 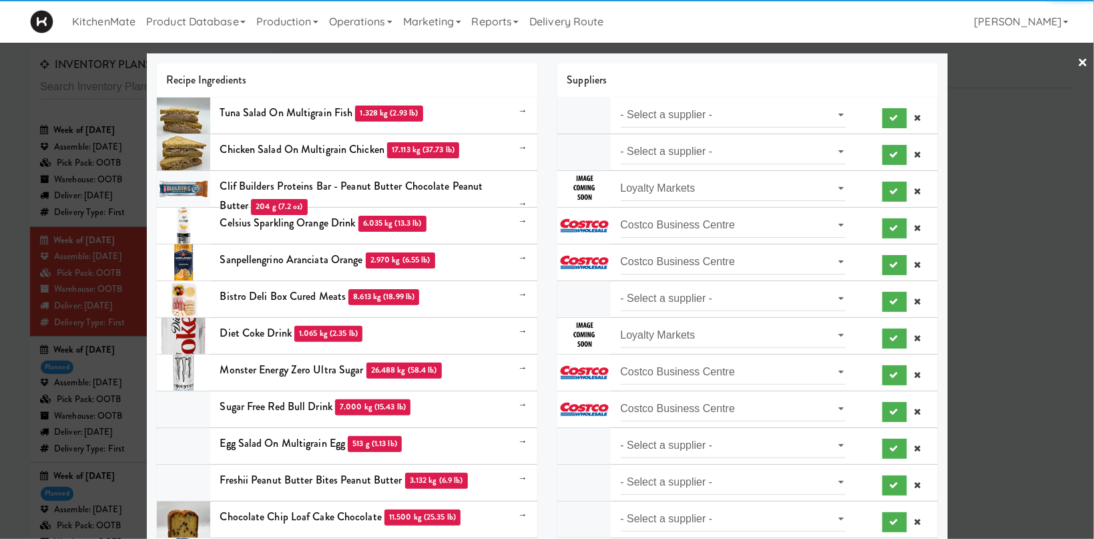 What do you see at coordinates (286, 112) in the screenshot?
I see `span: tuna salad on multigrain fish` at bounding box center [286, 112].